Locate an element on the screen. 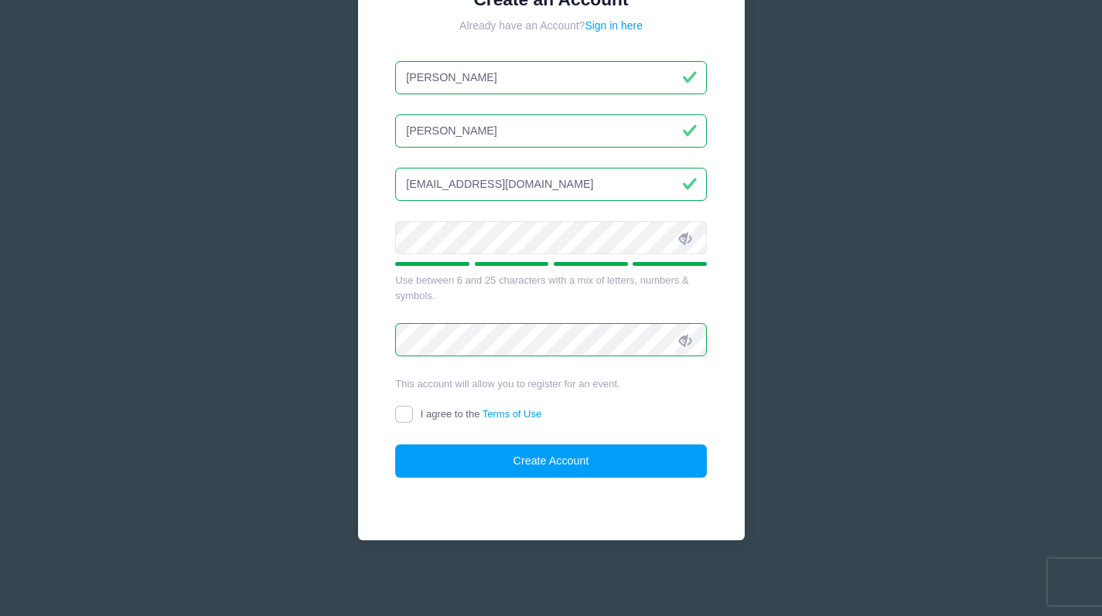  a: Sign in here is located at coordinates (613, 26).